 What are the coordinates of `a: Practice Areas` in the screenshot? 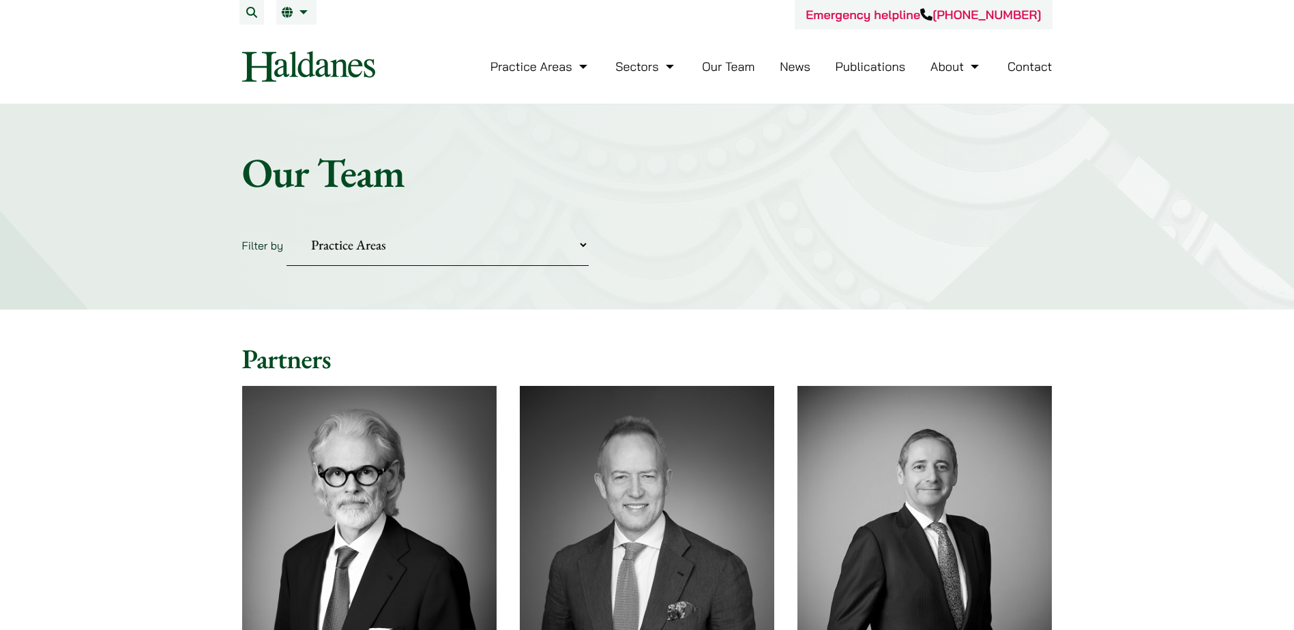 It's located at (540, 66).